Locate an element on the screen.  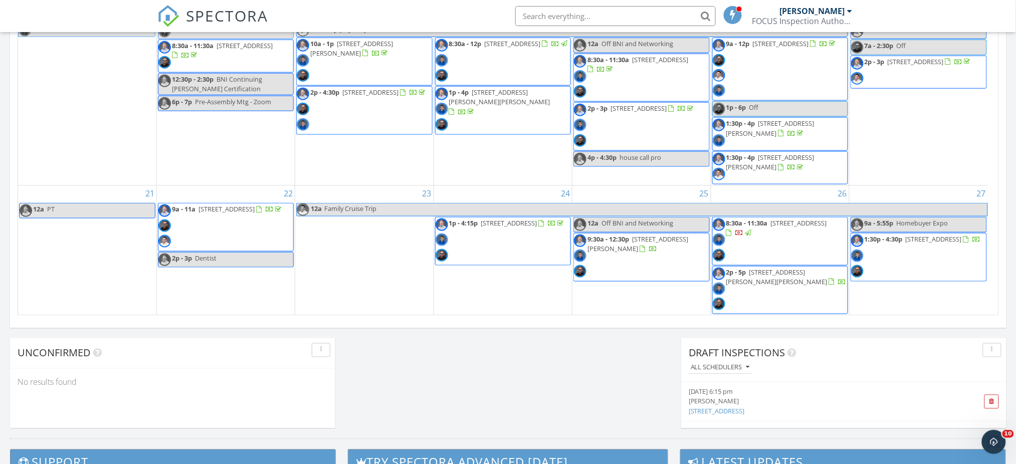
span: 9a - 12p is located at coordinates (738, 44).